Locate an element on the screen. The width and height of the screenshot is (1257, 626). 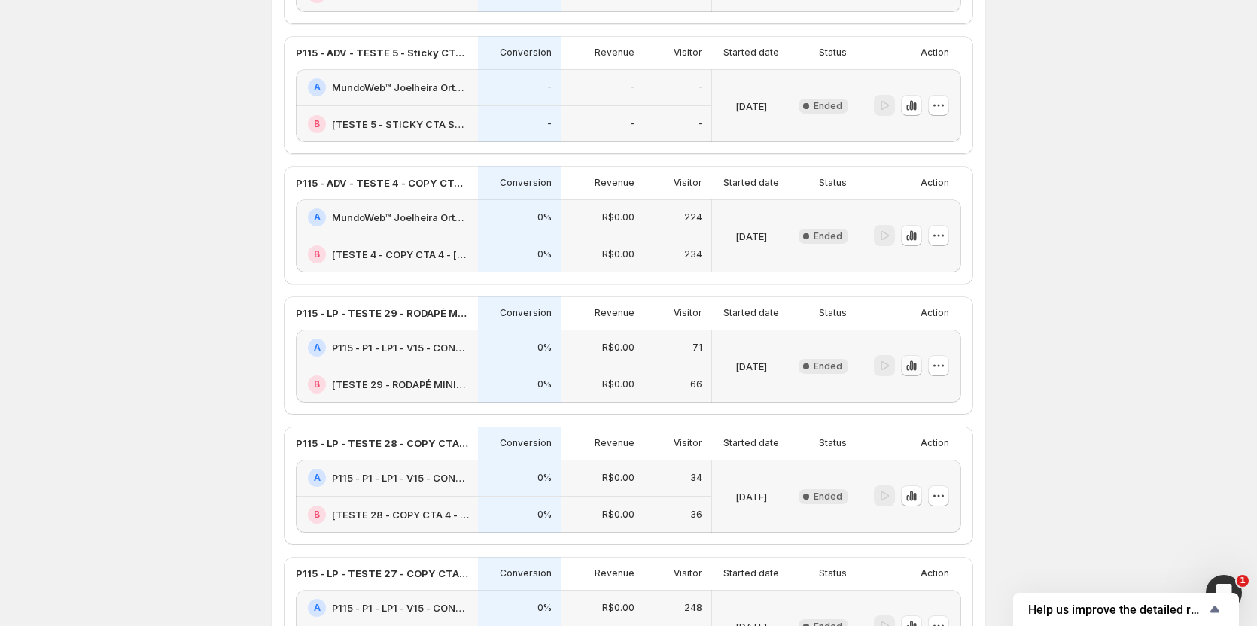
button: Show survey - Help us improve the detailed report for A/B campaigns is located at coordinates (1126, 609).